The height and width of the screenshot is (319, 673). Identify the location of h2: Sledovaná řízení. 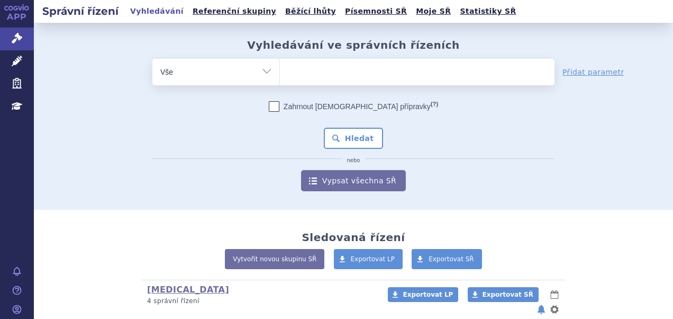
(353, 237).